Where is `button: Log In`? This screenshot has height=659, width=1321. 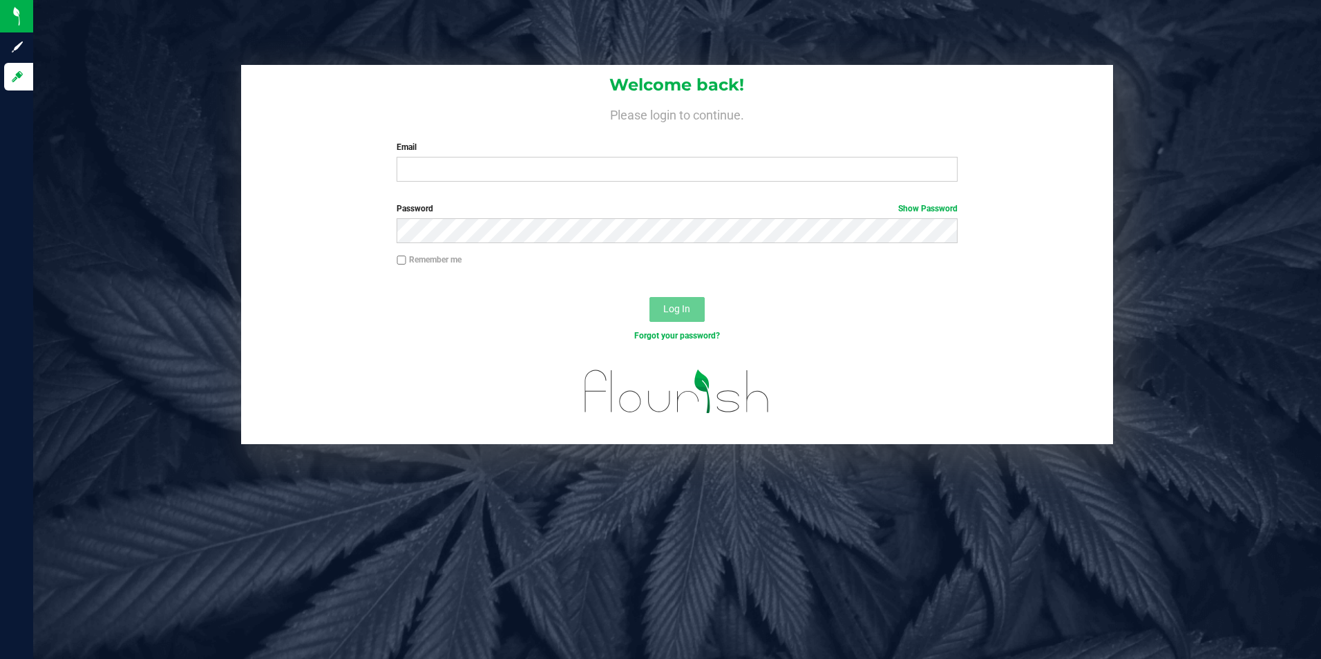
button: Log In is located at coordinates (677, 309).